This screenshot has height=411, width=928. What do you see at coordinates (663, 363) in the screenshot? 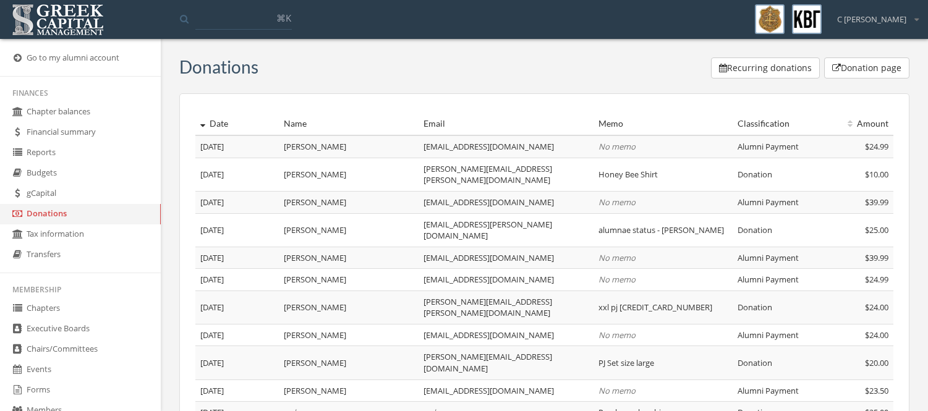
I see `td: PJ Set size large` at bounding box center [663, 363].